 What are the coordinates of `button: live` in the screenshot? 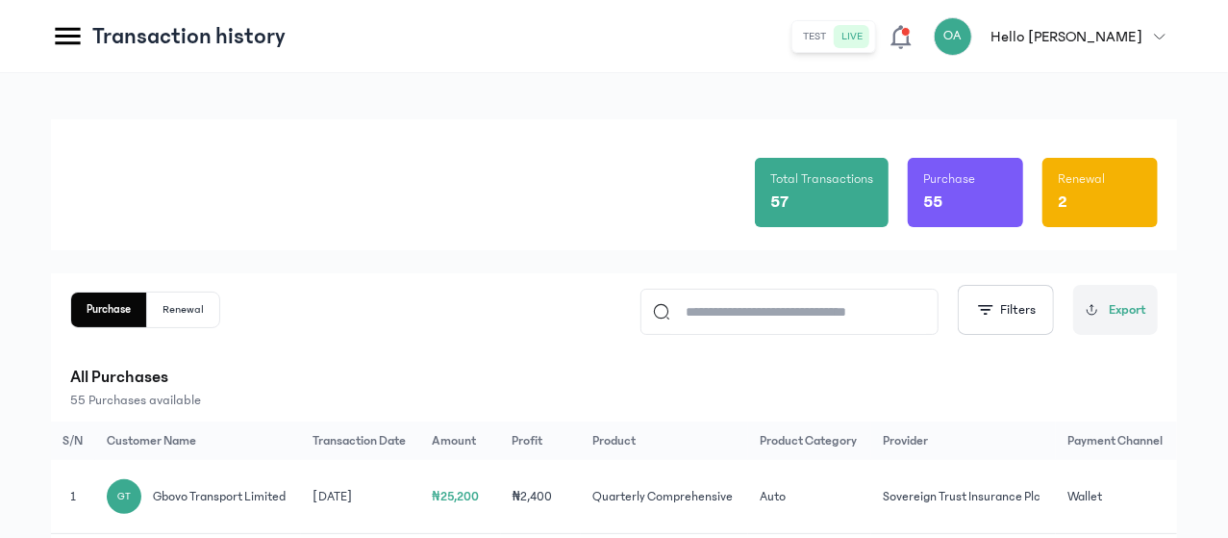 It's located at (853, 37).